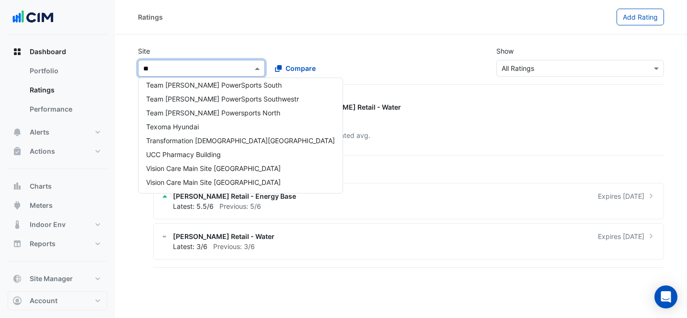  What do you see at coordinates (234, 246) in the screenshot?
I see `span: Previous: 3/6` at bounding box center [234, 246].